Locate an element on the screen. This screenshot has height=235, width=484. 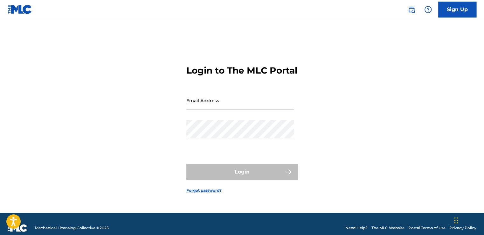
a: The MLC Website is located at coordinates (388, 228).